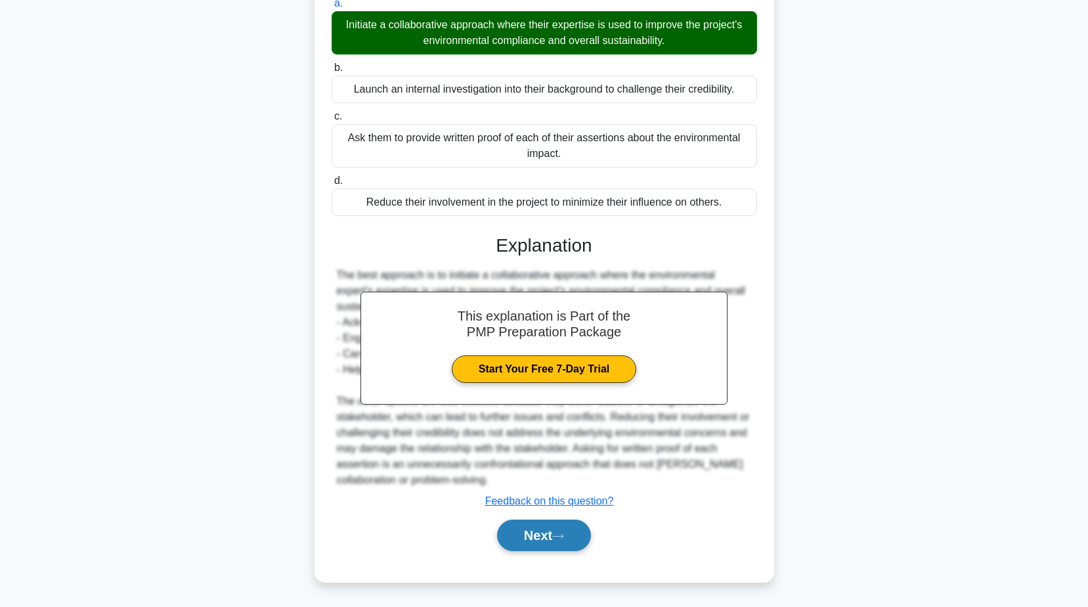 The image size is (1088, 607). Describe the element at coordinates (338, 67) in the screenshot. I see `span: b.` at that location.